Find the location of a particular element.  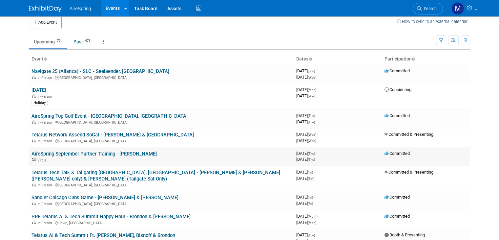

a: Sort by Start Date is located at coordinates (310, 59).